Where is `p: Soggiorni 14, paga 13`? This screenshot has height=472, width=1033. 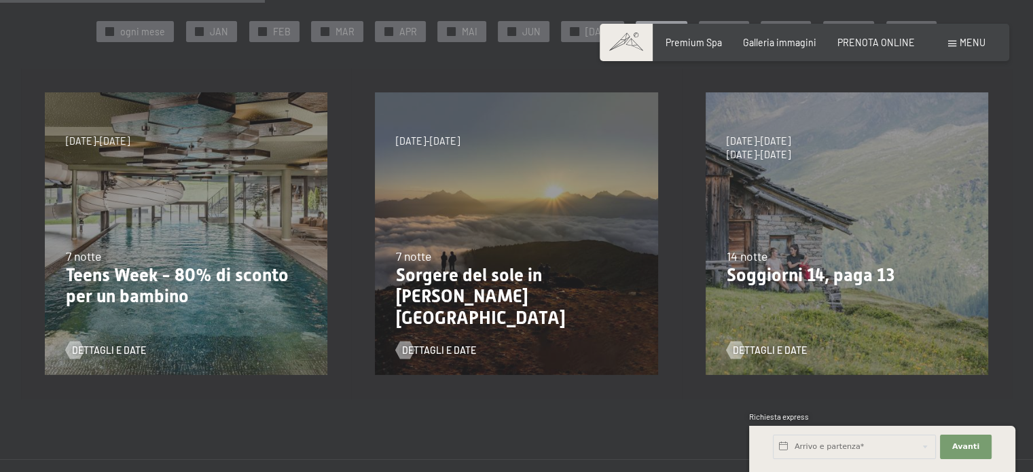
p: Soggiorni 14, paga 13 is located at coordinates (847, 276).